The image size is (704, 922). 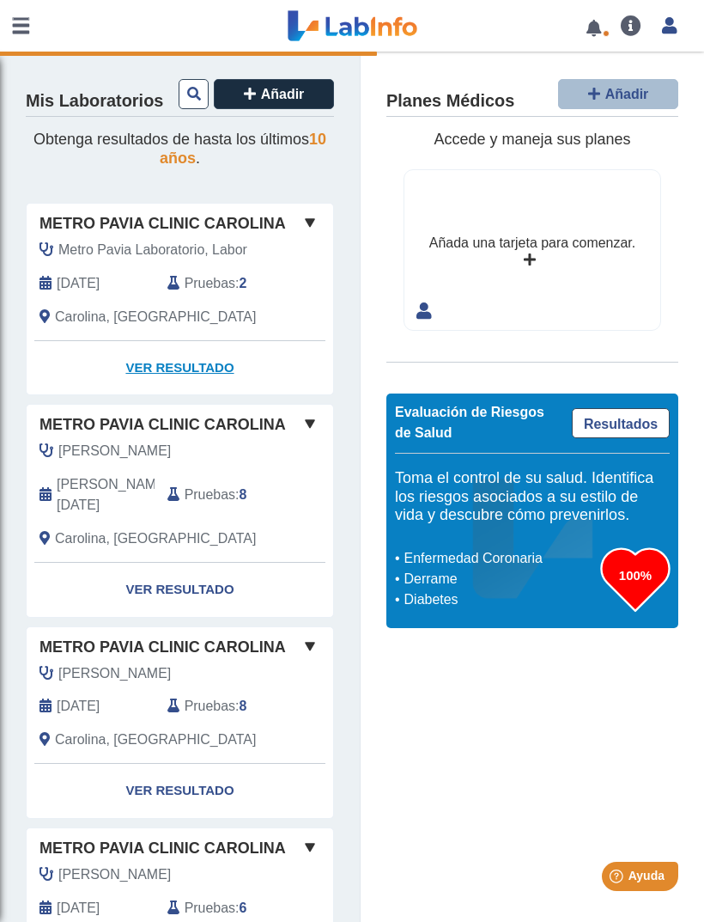 I want to click on li: Diabetes, so click(x=500, y=600).